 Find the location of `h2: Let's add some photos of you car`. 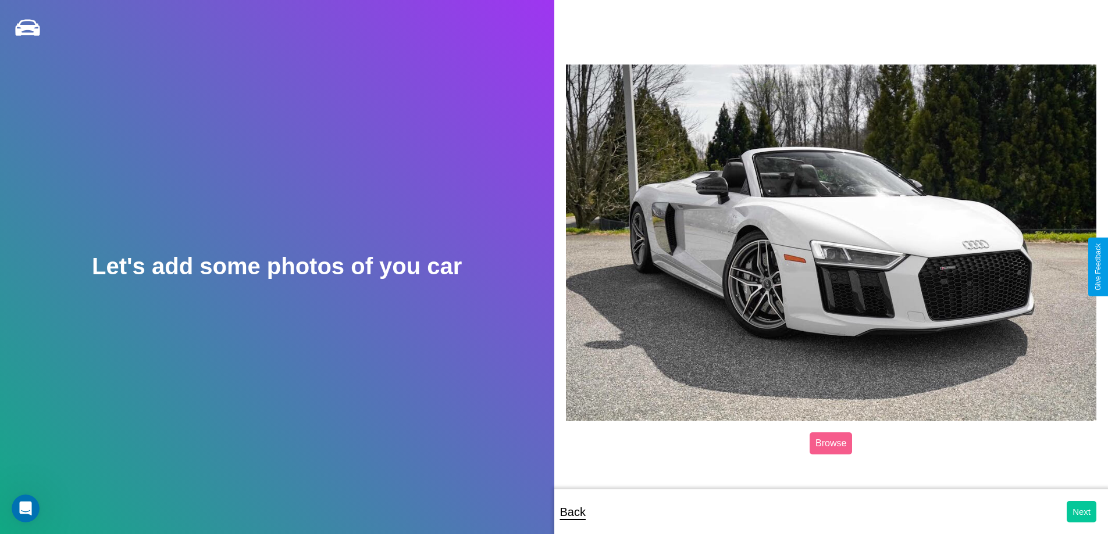

h2: Let's add some photos of you car is located at coordinates (277, 266).